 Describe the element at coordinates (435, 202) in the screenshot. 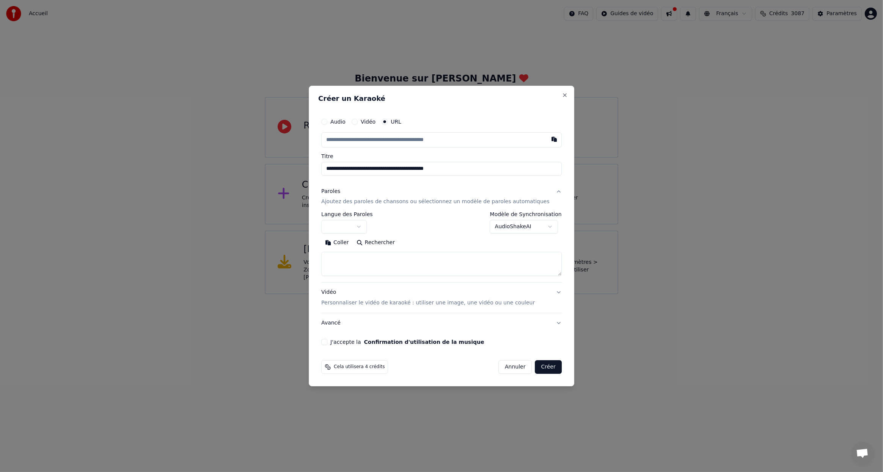

I see `p: Ajoutez des paroles de chansons ou sélectionnez un modèle de paroles automatiques` at that location.